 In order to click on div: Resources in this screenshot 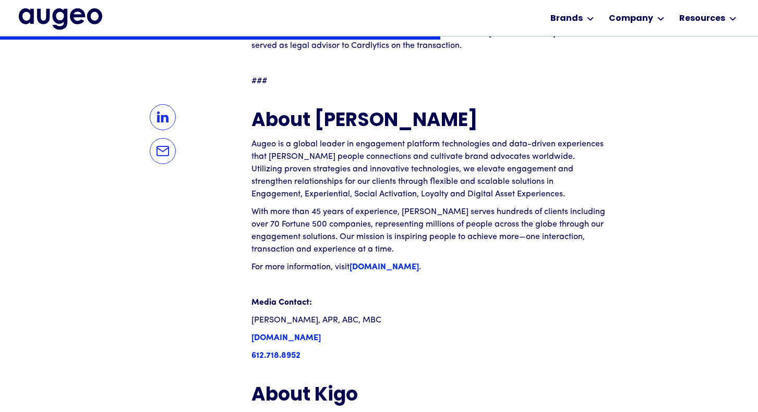, I will do `click(702, 19)`.